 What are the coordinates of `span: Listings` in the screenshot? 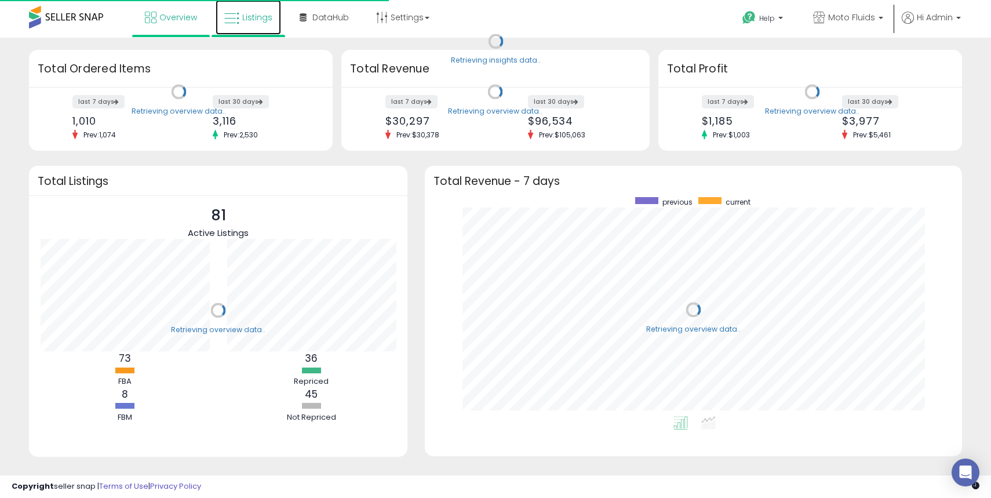 It's located at (257, 17).